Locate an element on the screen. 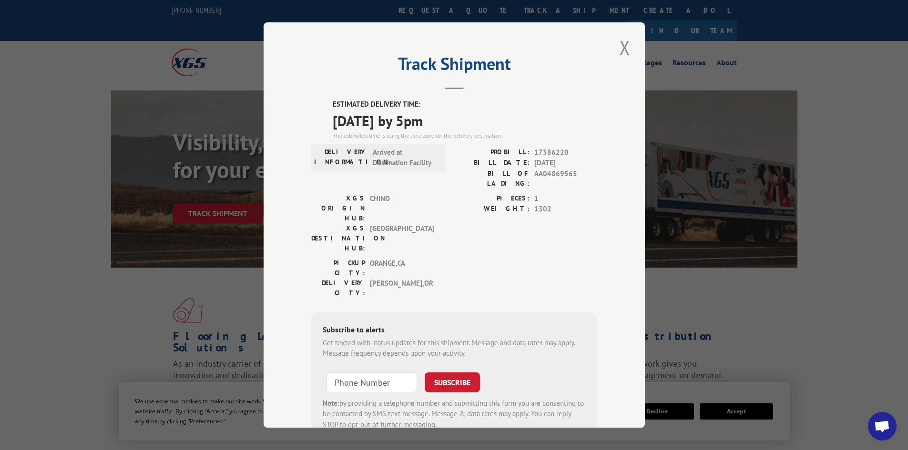 The height and width of the screenshot is (450, 908). label: WEIGHT: is located at coordinates (492, 209).